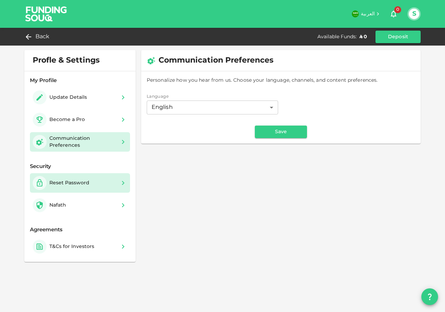  I want to click on button: S, so click(414, 14).